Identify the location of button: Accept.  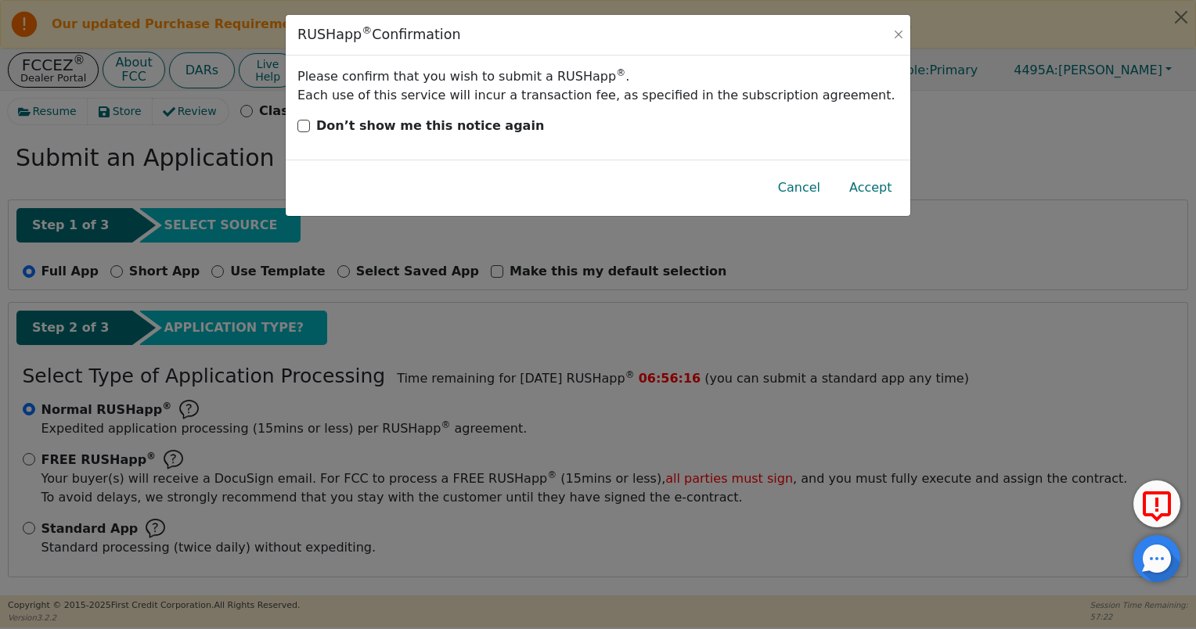
(870, 188).